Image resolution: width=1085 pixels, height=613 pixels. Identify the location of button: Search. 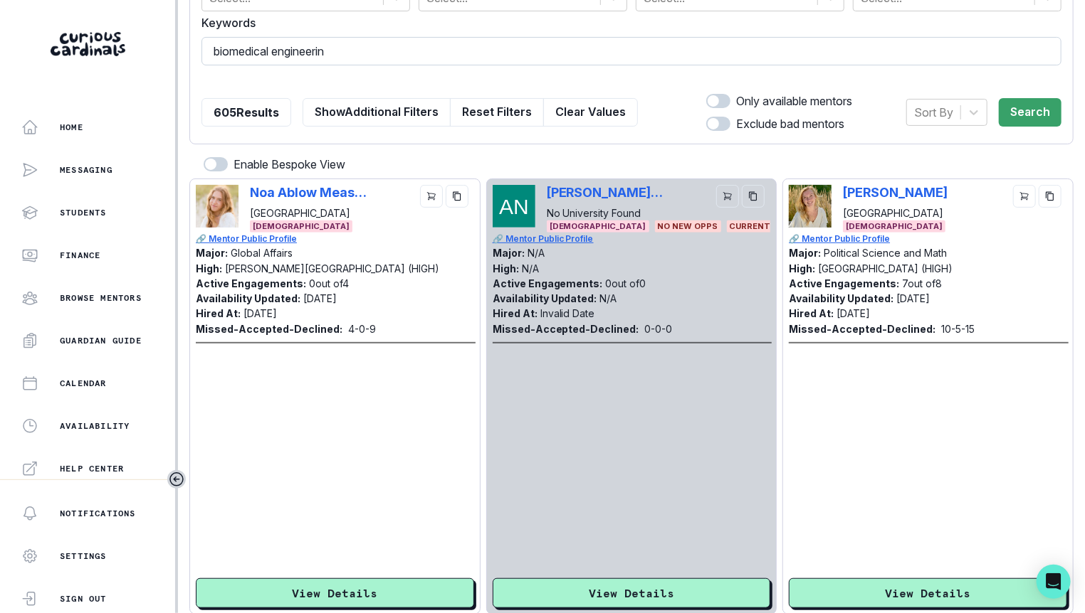
(1030, 112).